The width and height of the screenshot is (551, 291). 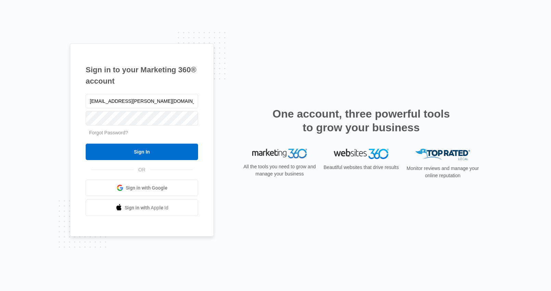 What do you see at coordinates (142, 170) in the screenshot?
I see `span: OR` at bounding box center [142, 170].